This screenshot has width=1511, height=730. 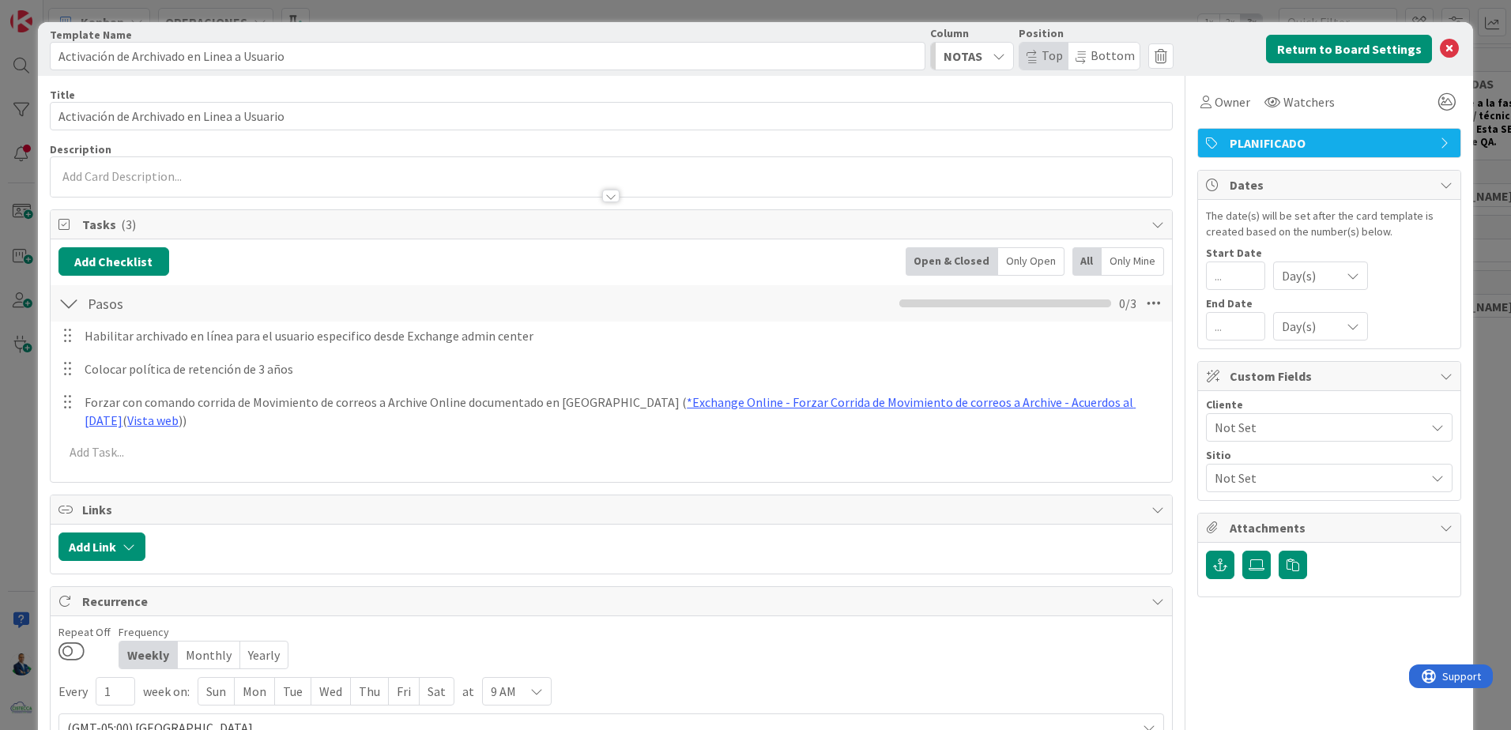 What do you see at coordinates (62, 95) in the screenshot?
I see `label: Title` at bounding box center [62, 95].